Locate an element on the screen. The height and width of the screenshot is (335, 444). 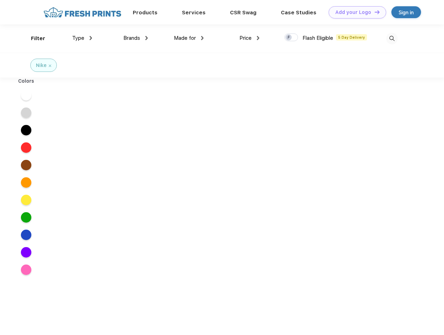
span: 5 Day Delivery is located at coordinates (351, 37).